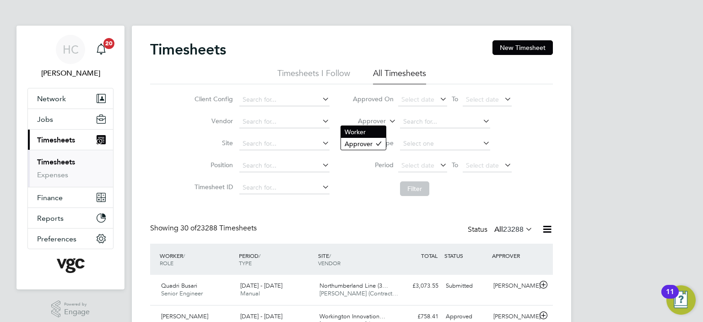 The width and height of the screenshot is (703, 322). Describe the element at coordinates (56, 140) in the screenshot. I see `span: Timesheets` at that location.